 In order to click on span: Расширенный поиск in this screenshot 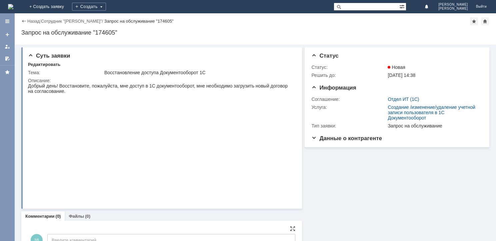, I will do `click(402, 6)`.